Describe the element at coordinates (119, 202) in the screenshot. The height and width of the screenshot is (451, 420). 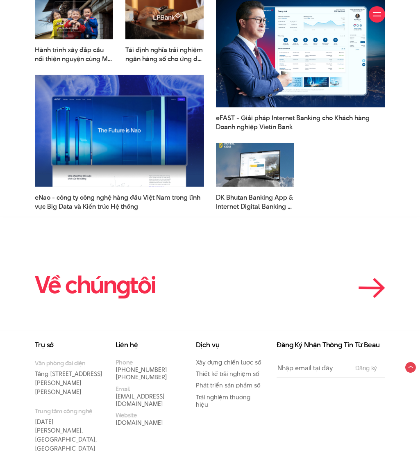
I see `a: eNao - công ty công nghệ hàng đầu Việt Nam trong lĩnhvực Big Data và Kiến trúc Hệ thống` at that location.